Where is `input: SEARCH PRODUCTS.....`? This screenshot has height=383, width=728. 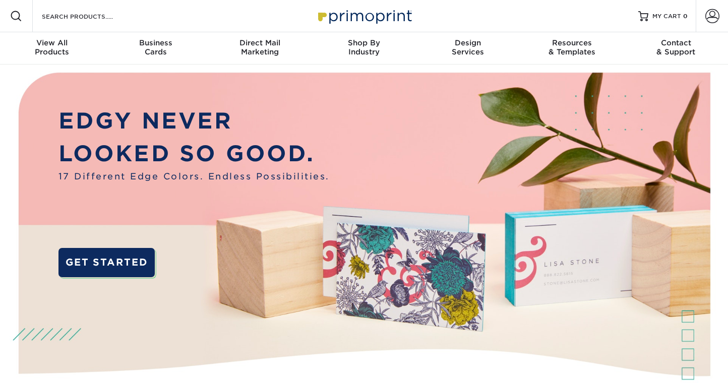
input: SEARCH PRODUCTS..... is located at coordinates (90, 16).